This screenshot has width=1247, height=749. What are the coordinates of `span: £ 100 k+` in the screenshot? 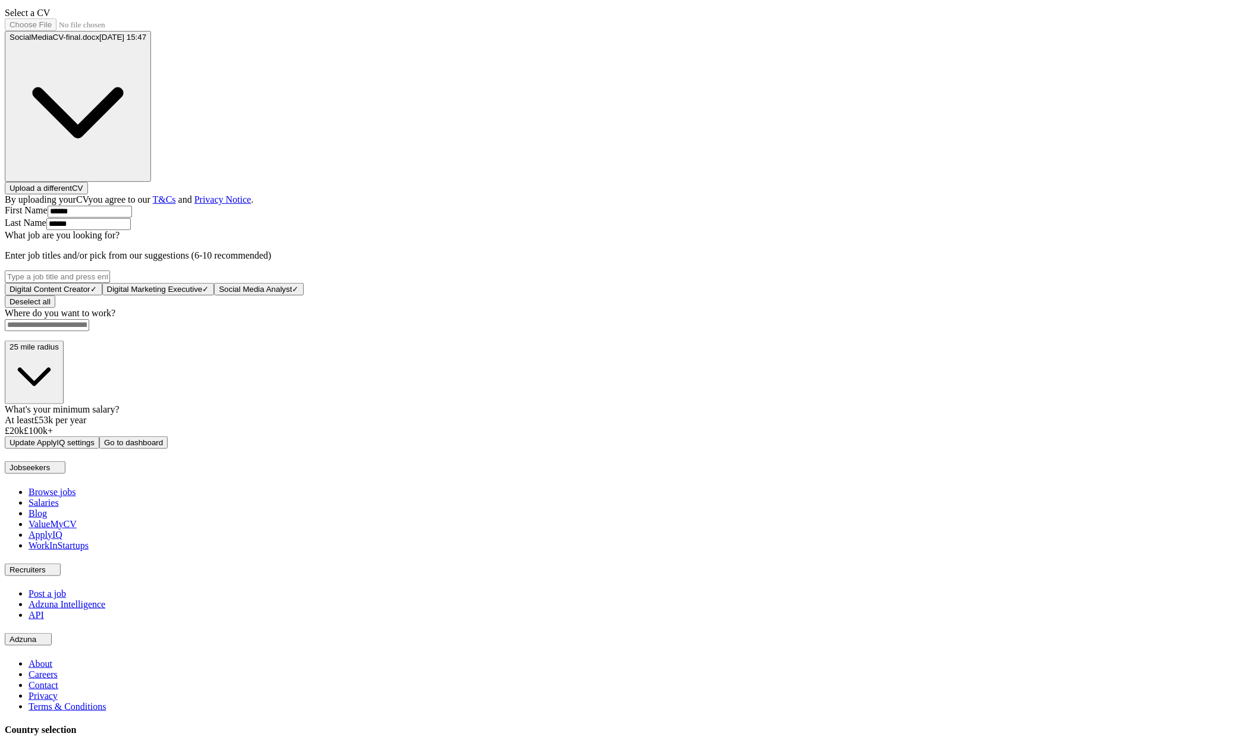 It's located at (38, 431).